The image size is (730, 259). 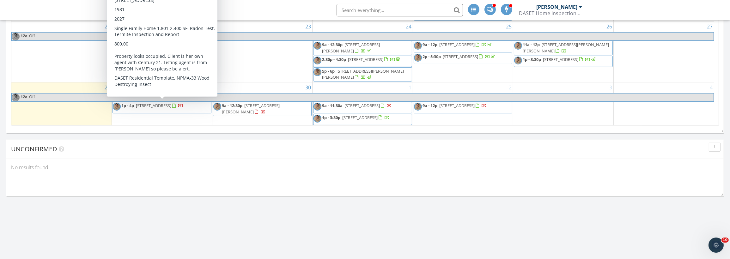 What do you see at coordinates (725, 240) in the screenshot?
I see `span: 10` at bounding box center [725, 240].